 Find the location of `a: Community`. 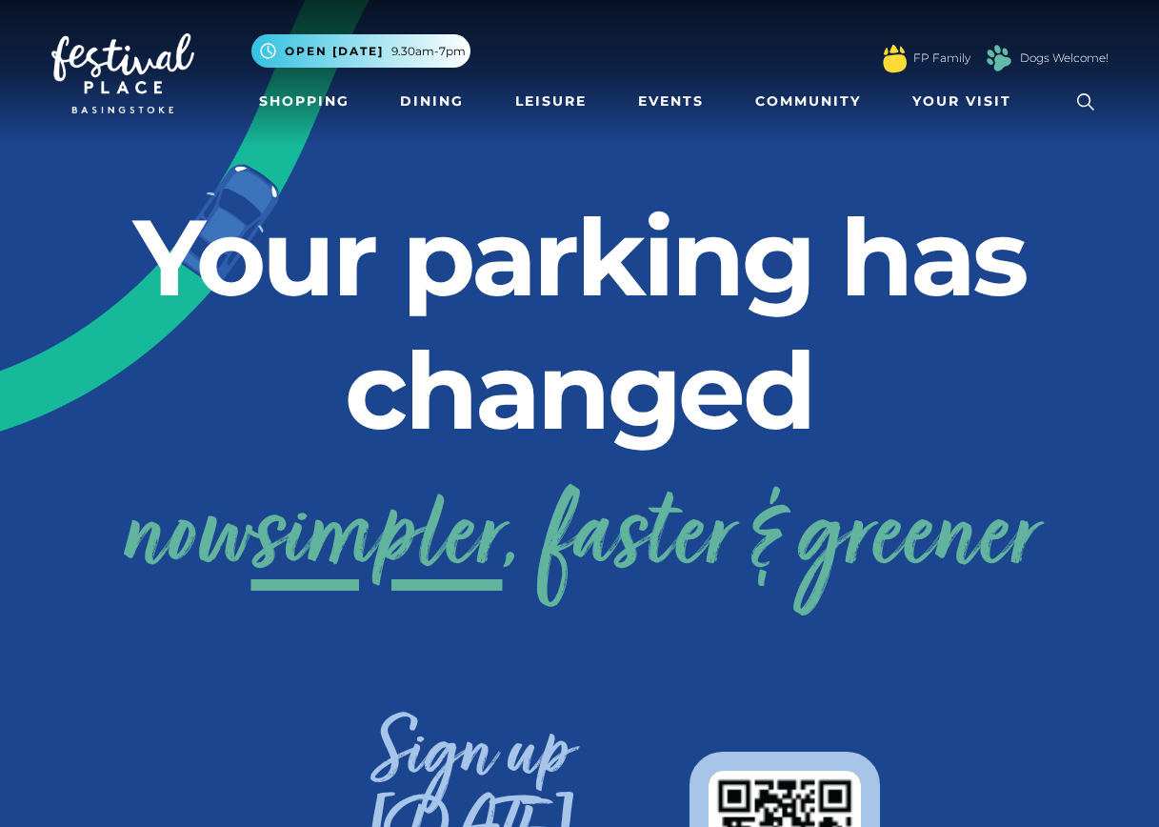

a: Community is located at coordinates (808, 101).